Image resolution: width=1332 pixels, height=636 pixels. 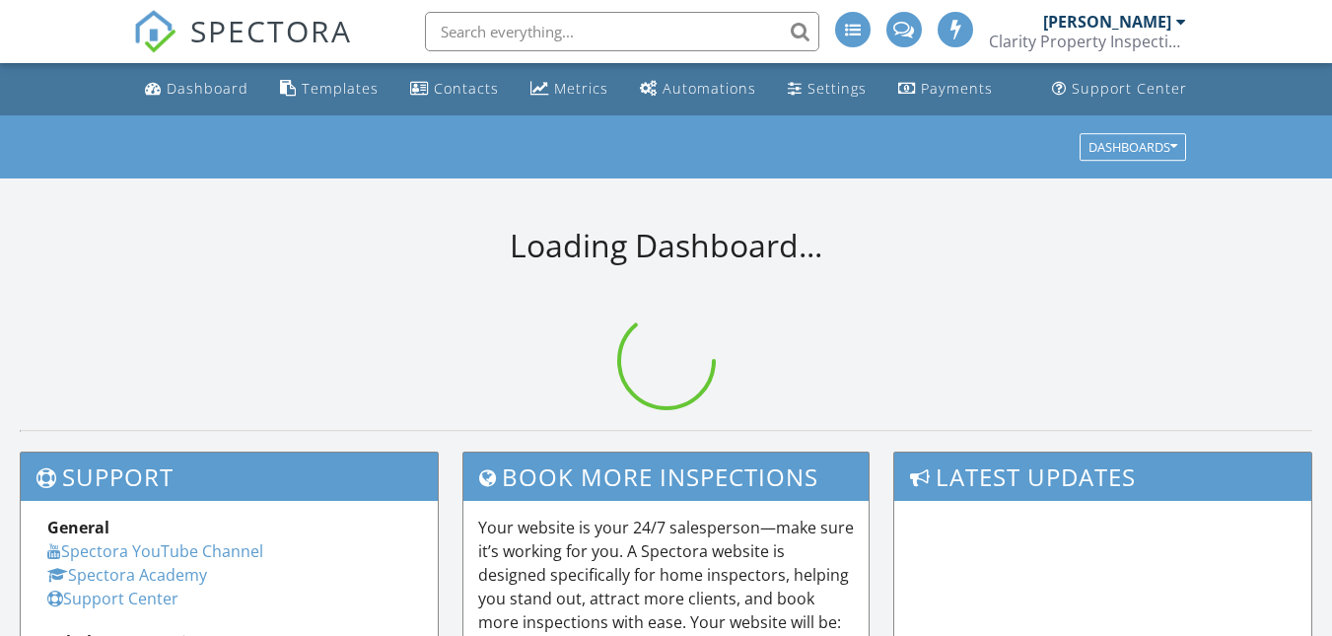 I want to click on div: Templates, so click(x=340, y=88).